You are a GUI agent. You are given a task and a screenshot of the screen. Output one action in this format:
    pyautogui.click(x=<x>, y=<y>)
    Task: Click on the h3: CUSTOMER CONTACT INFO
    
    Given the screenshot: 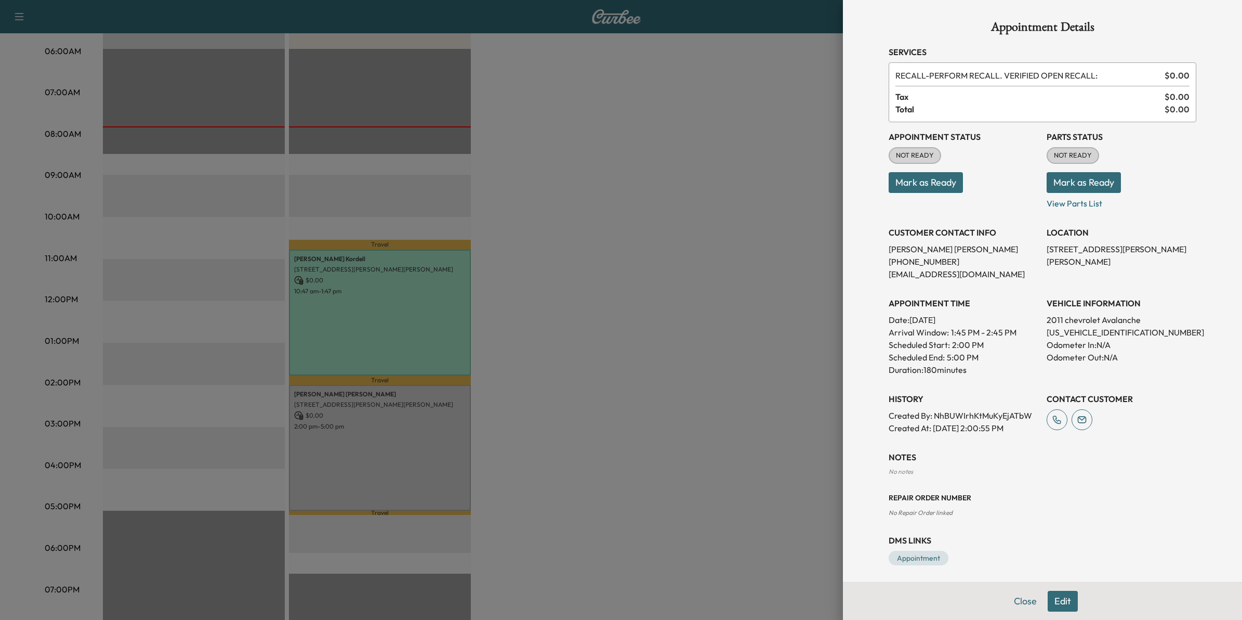 What is the action you would take?
    pyautogui.click(x=964, y=232)
    